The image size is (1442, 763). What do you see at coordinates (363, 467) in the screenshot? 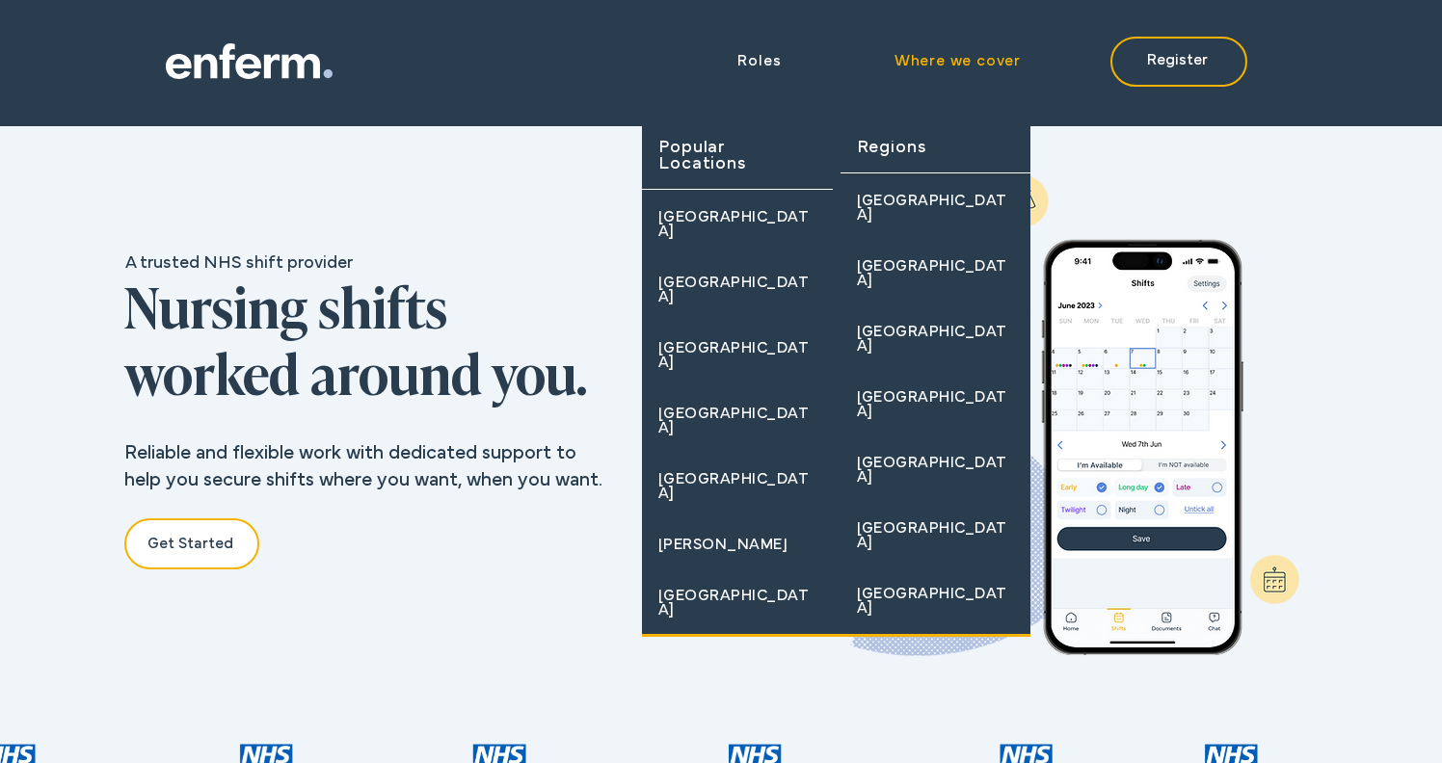
I see `span: Reliable and flexible work with dedicated support to help you secure shifts where you want, when ...` at bounding box center [363, 467].